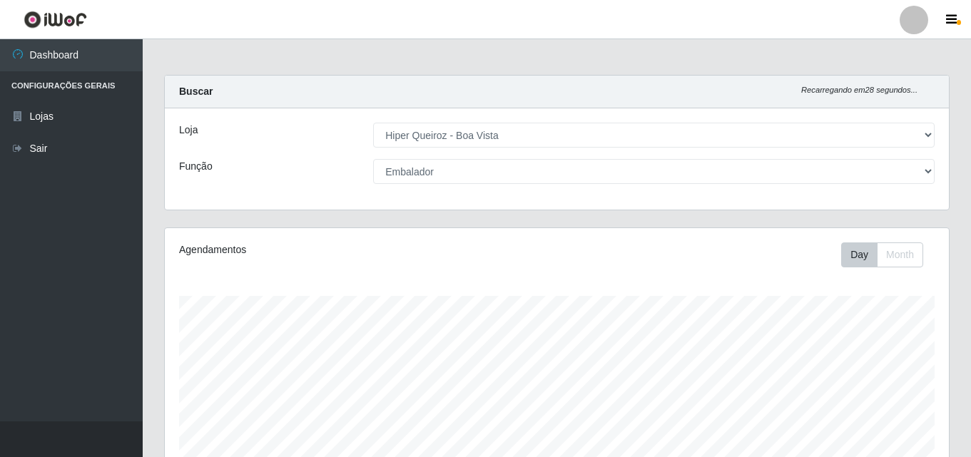  I want to click on button: Month, so click(900, 255).